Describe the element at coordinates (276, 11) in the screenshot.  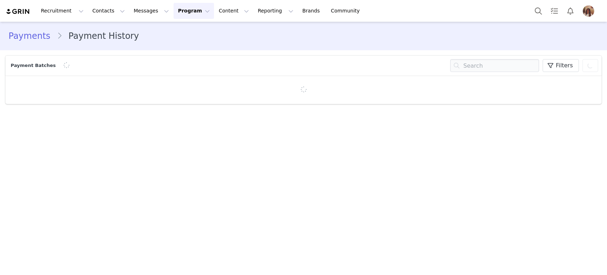
I see `button: Reporting` at that location.